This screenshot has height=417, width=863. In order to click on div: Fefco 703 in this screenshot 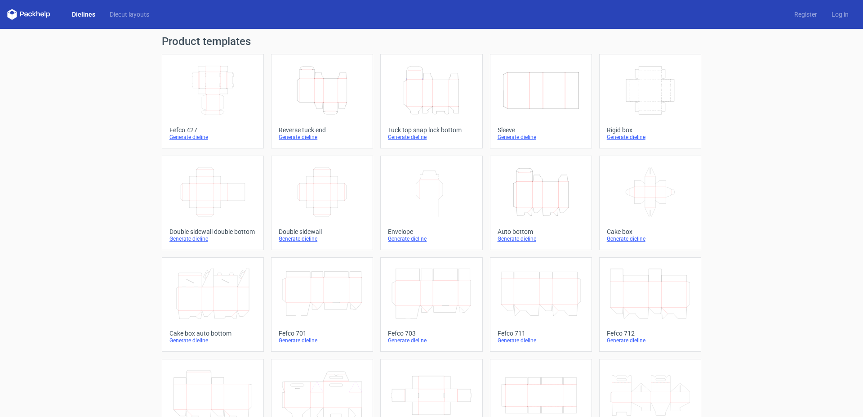, I will do `click(431, 333)`.